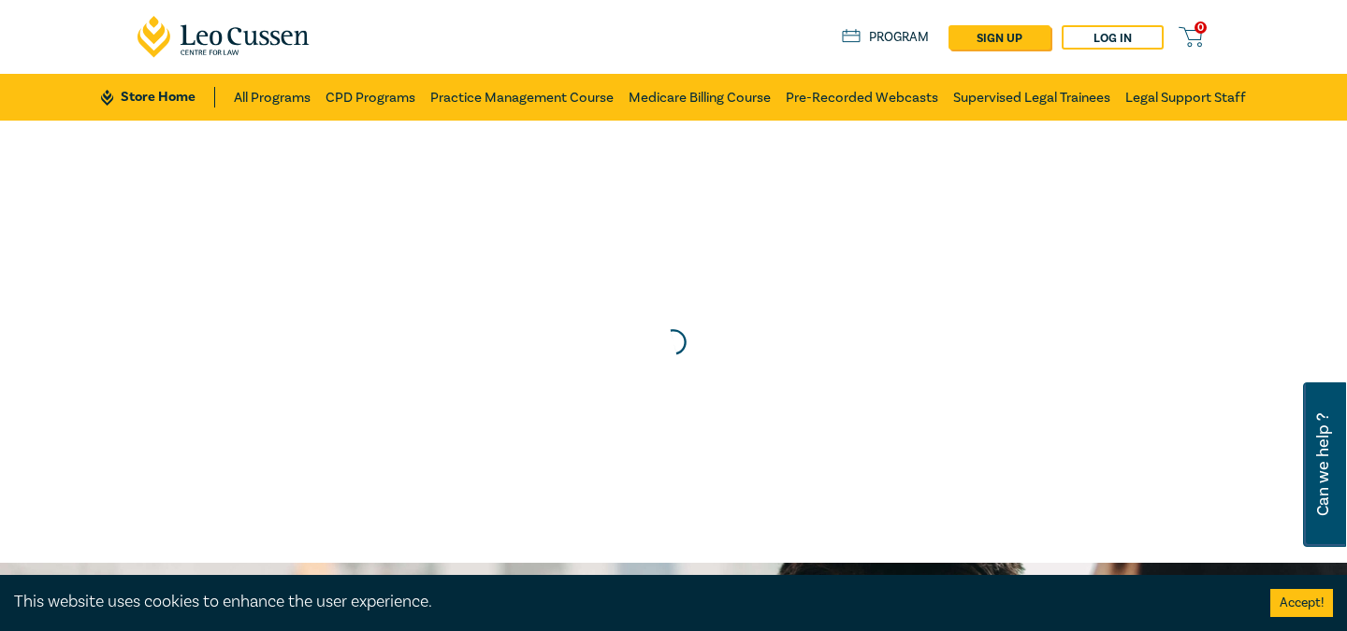 This screenshot has height=631, width=1347. What do you see at coordinates (522, 97) in the screenshot?
I see `a: Practice Management Course` at bounding box center [522, 97].